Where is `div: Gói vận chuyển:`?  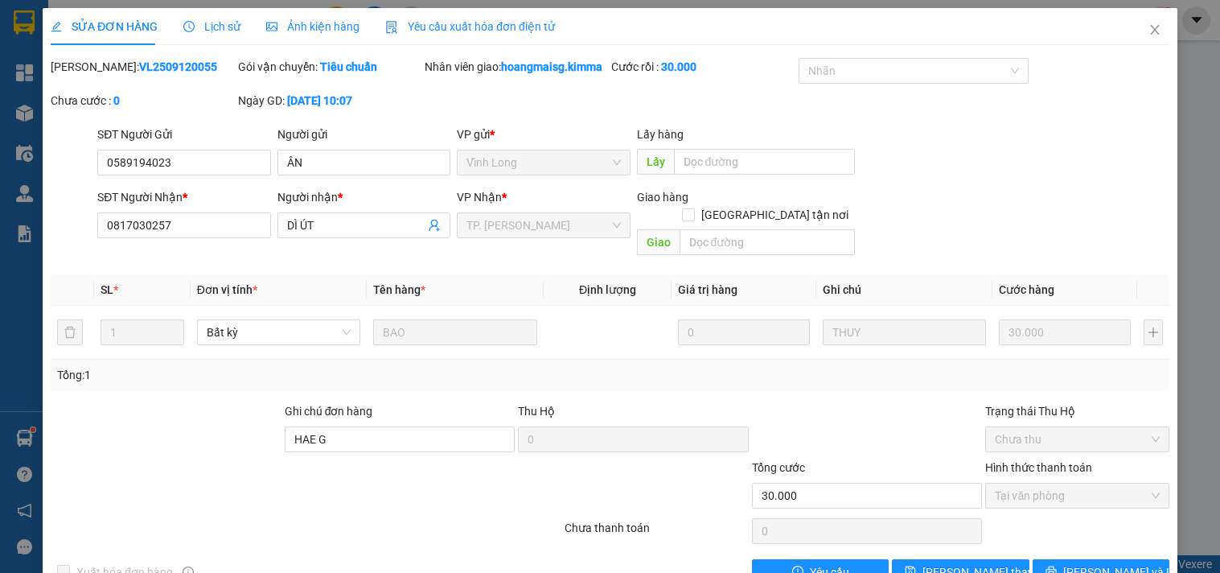 div: Gói vận chuyển: is located at coordinates (330, 67).